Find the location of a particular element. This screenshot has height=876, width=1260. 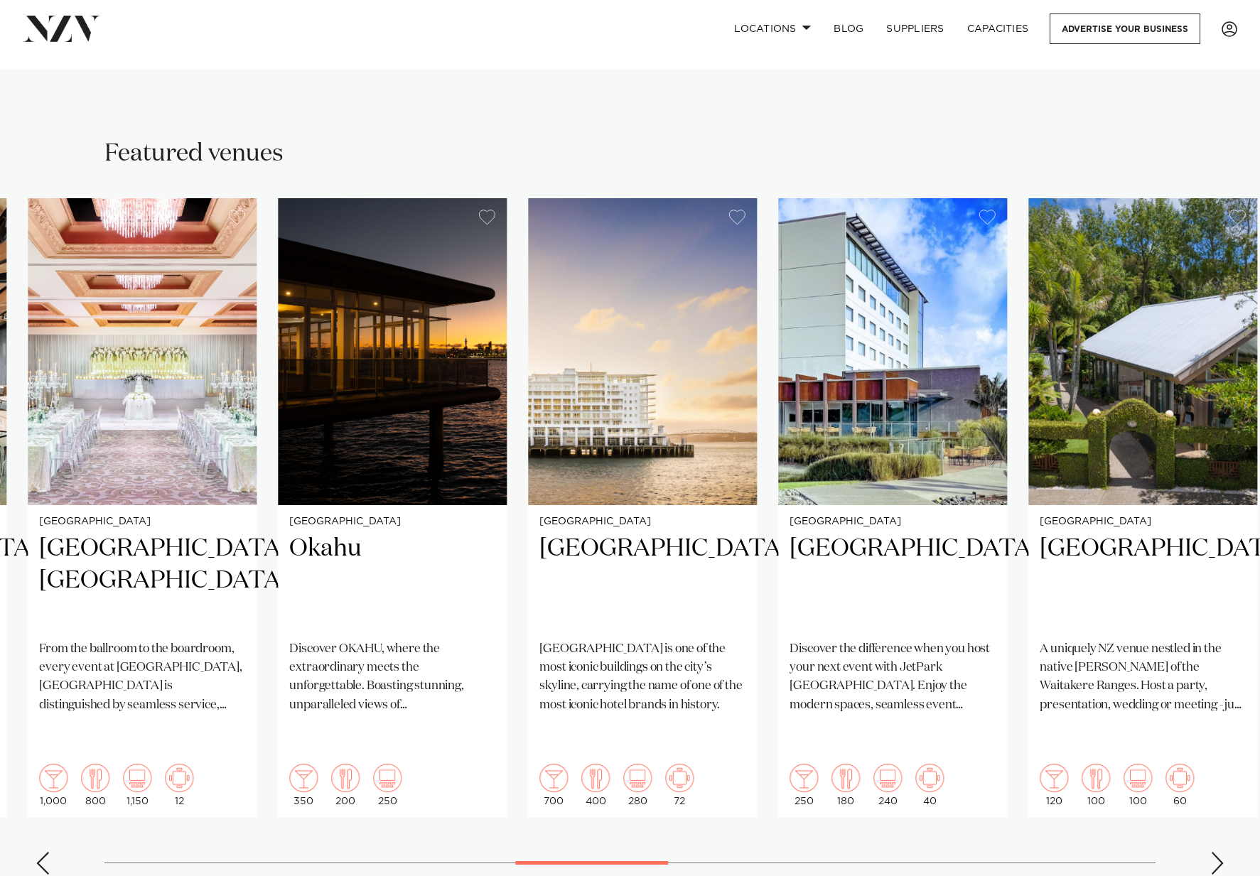

div: 240 is located at coordinates (888, 785).